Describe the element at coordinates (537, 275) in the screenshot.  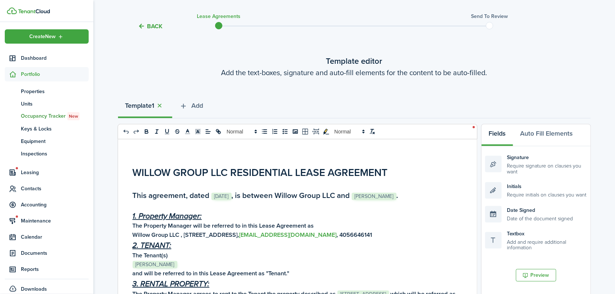
I see `button: Preview` at that location.